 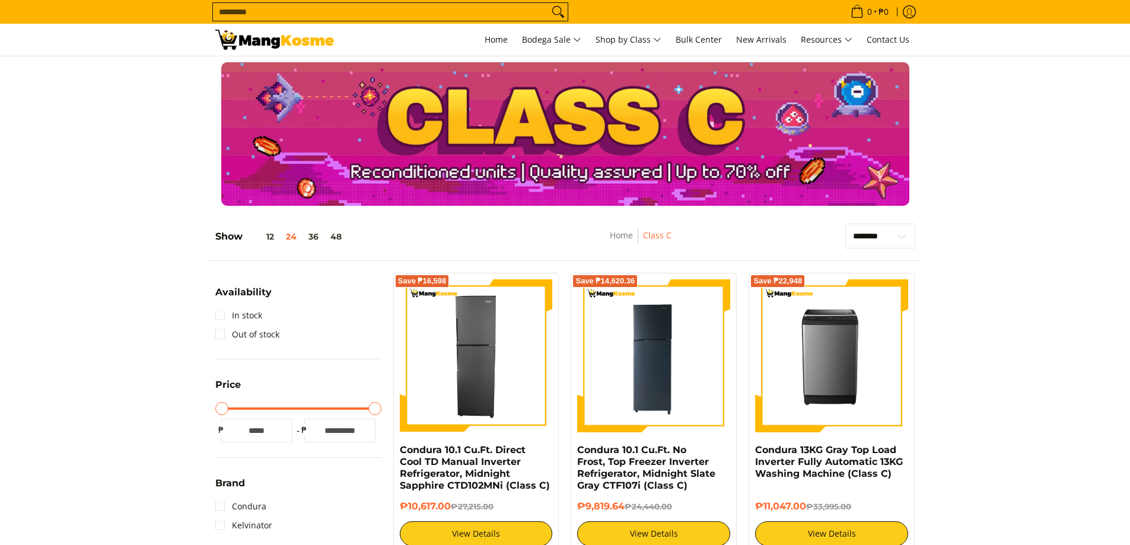 What do you see at coordinates (883, 12) in the screenshot?
I see `span: ₱0` at bounding box center [883, 12].